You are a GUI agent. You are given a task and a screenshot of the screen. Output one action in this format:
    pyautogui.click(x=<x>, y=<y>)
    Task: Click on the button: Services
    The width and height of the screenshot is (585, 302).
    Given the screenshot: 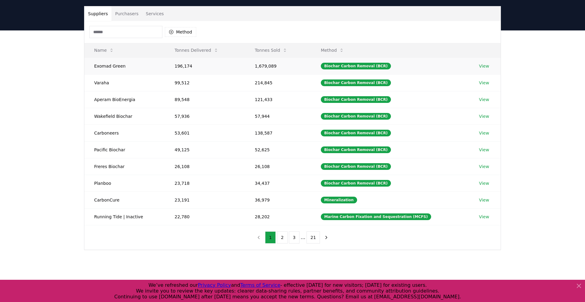 What is the action you would take?
    pyautogui.click(x=155, y=14)
    